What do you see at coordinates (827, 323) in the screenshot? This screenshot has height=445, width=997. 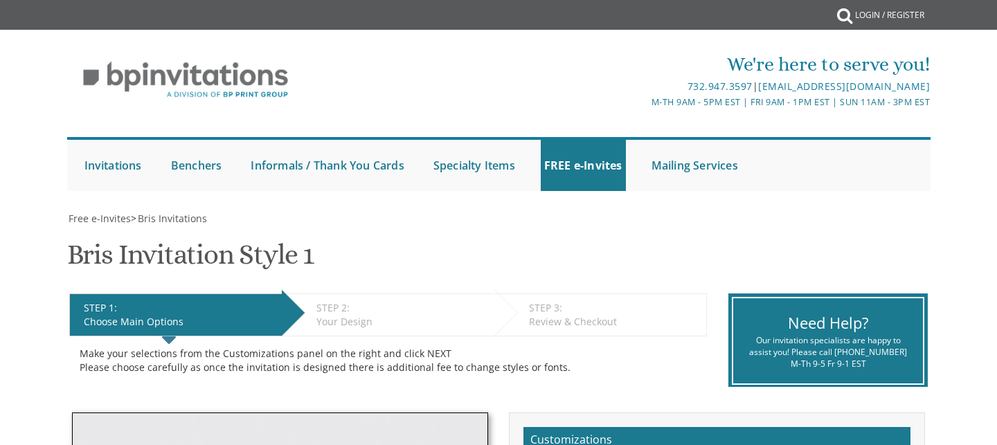 I see `div: Need Help?` at bounding box center [827, 323].